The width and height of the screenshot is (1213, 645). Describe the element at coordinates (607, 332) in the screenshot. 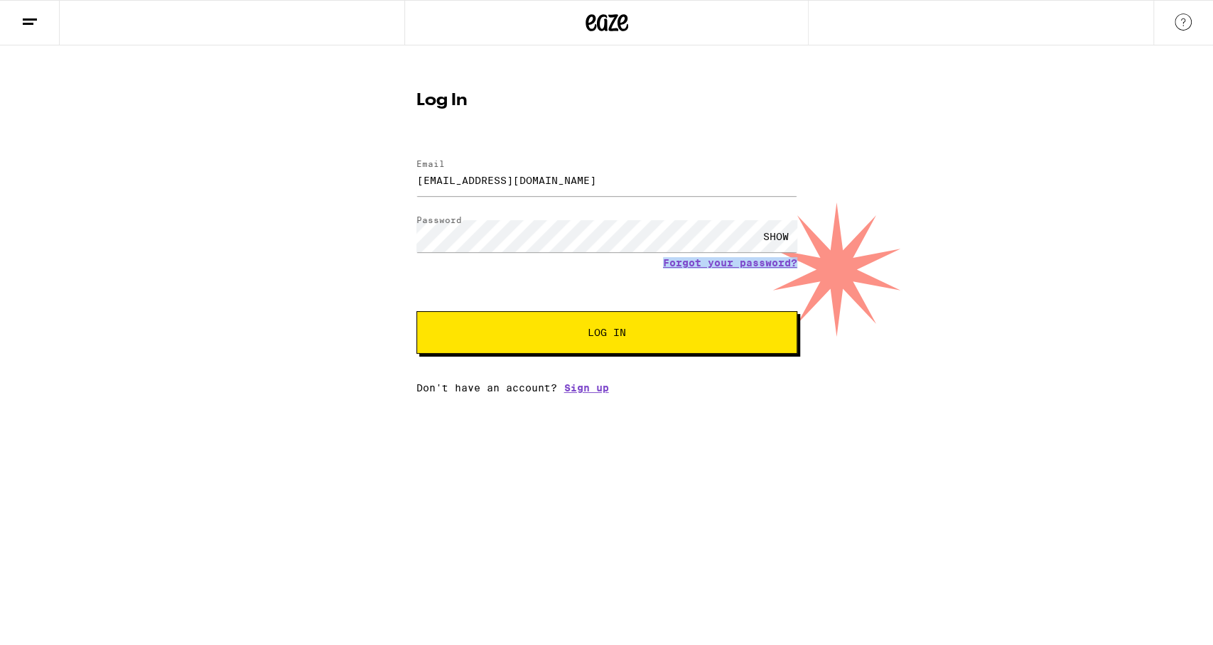

I see `button: Log In` at that location.